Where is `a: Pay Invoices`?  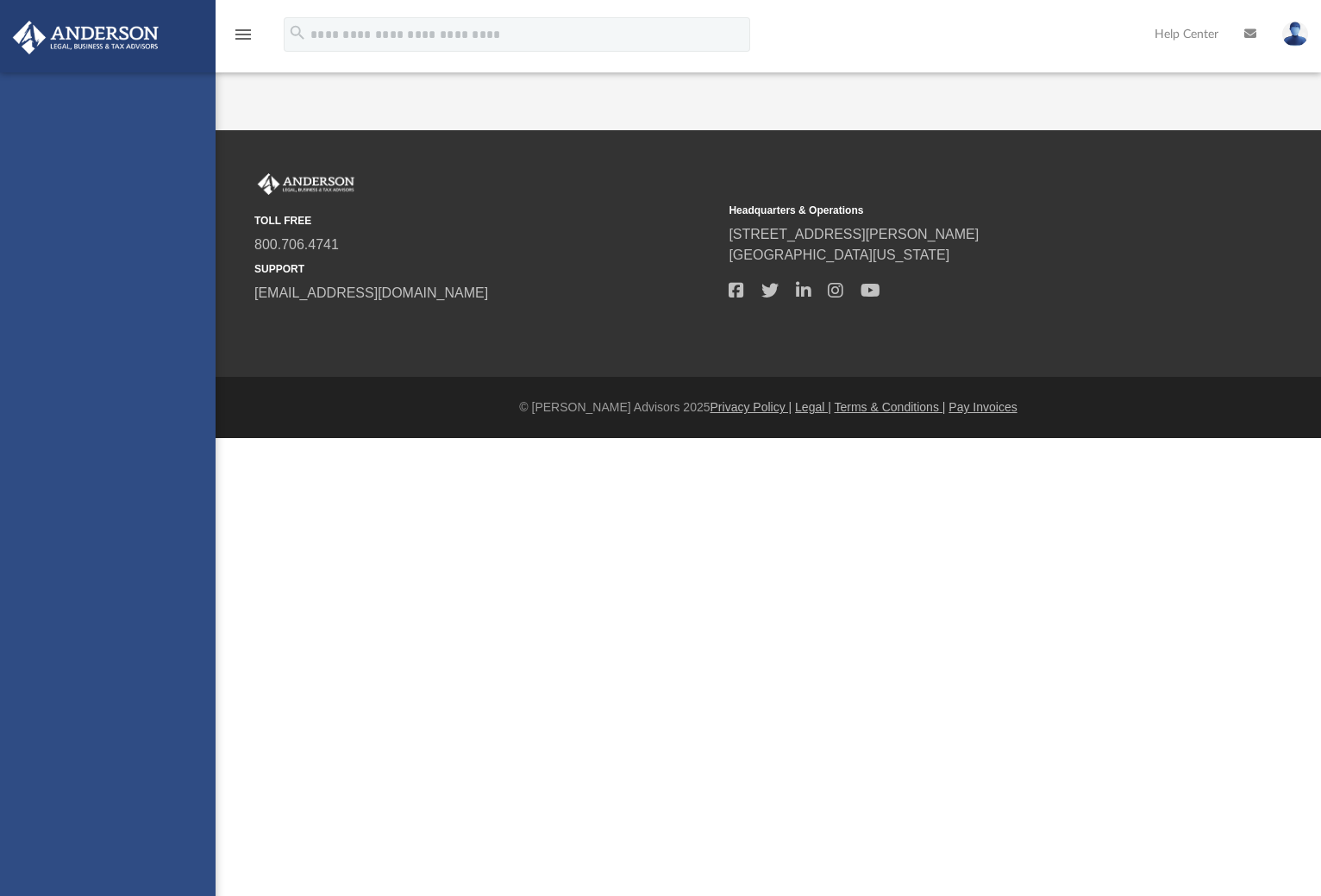 a: Pay Invoices is located at coordinates (982, 407).